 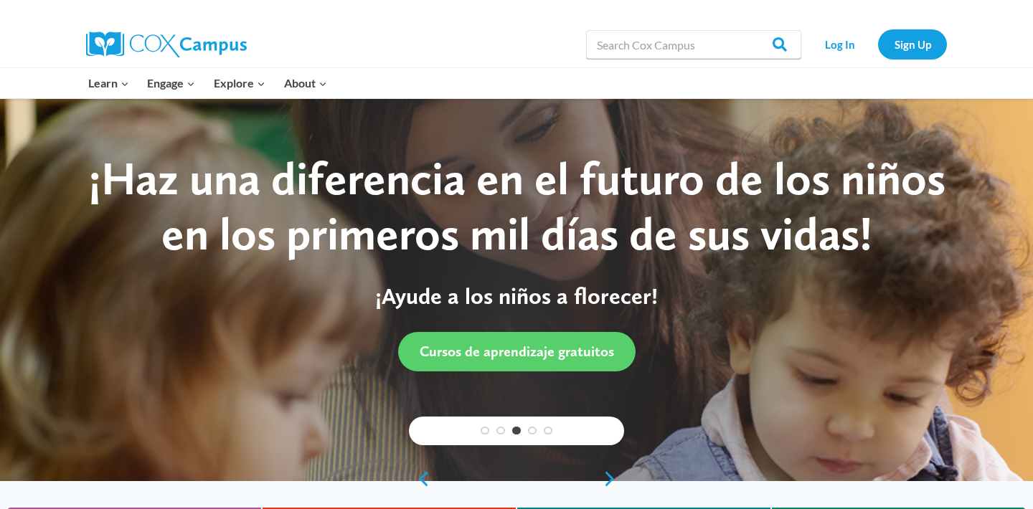 I want to click on img: Cox Campus, so click(x=166, y=44).